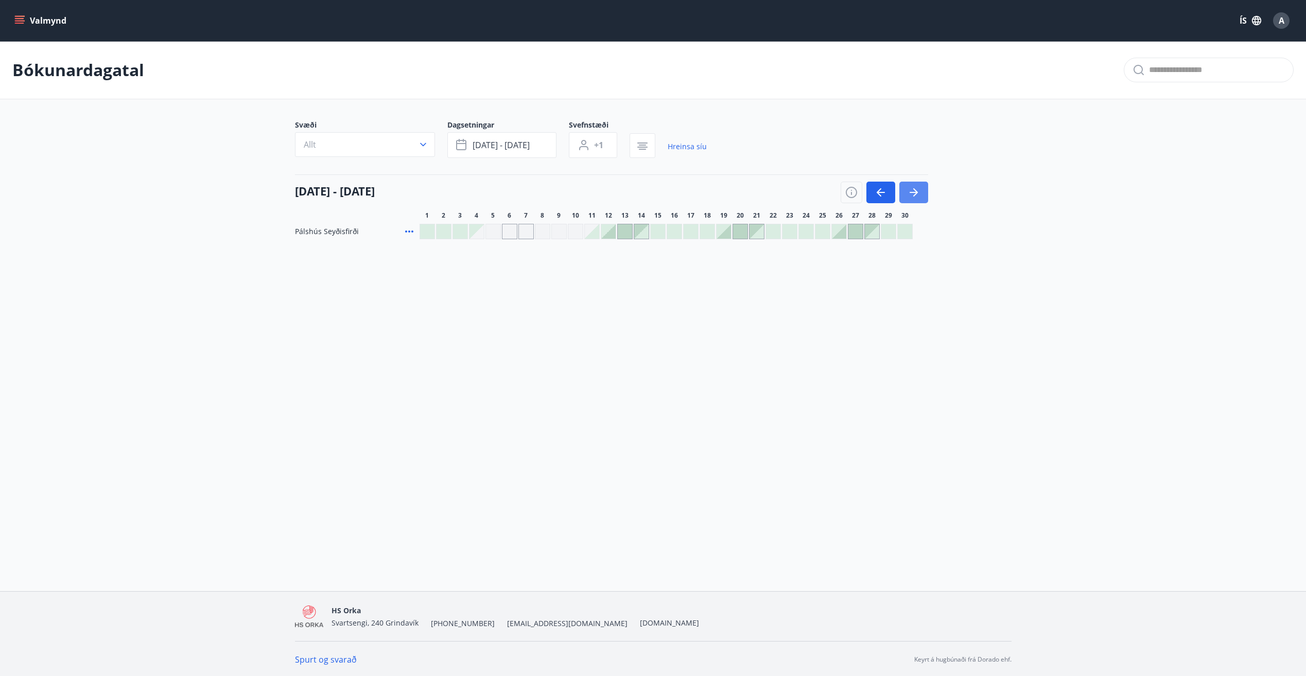 This screenshot has width=1306, height=676. I want to click on span: 5, so click(493, 216).